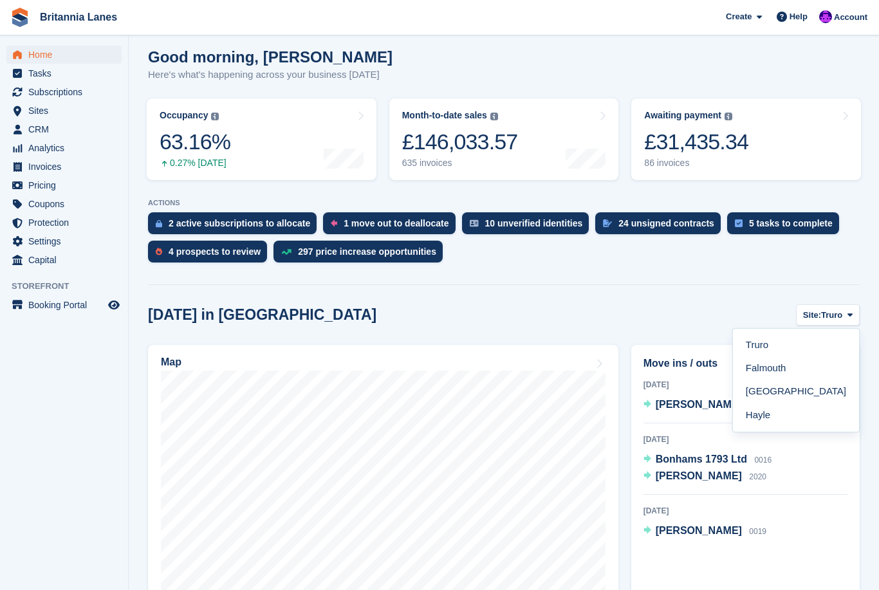 The image size is (879, 590). I want to click on a: Bonhams 1793 Ltd 0016, so click(708, 460).